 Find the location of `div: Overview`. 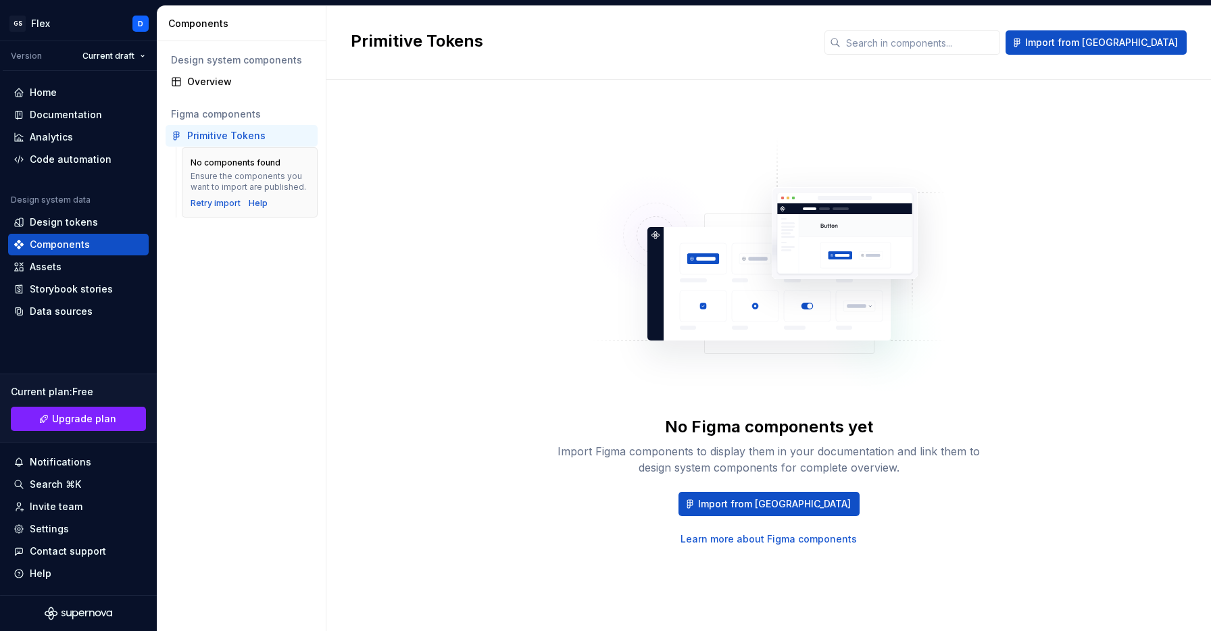

div: Overview is located at coordinates (249, 82).